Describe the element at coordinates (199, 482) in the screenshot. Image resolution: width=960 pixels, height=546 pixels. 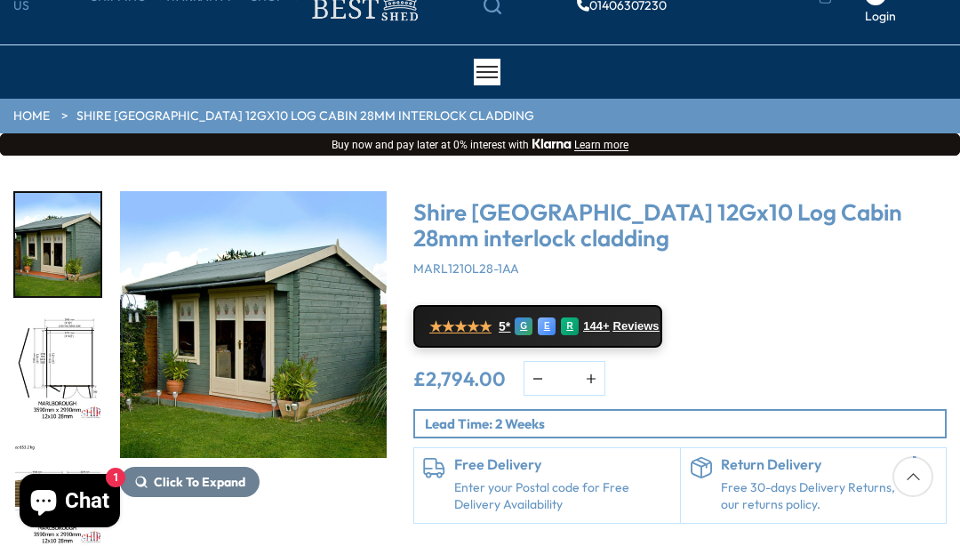
I see `span: Click To Expand` at that location.